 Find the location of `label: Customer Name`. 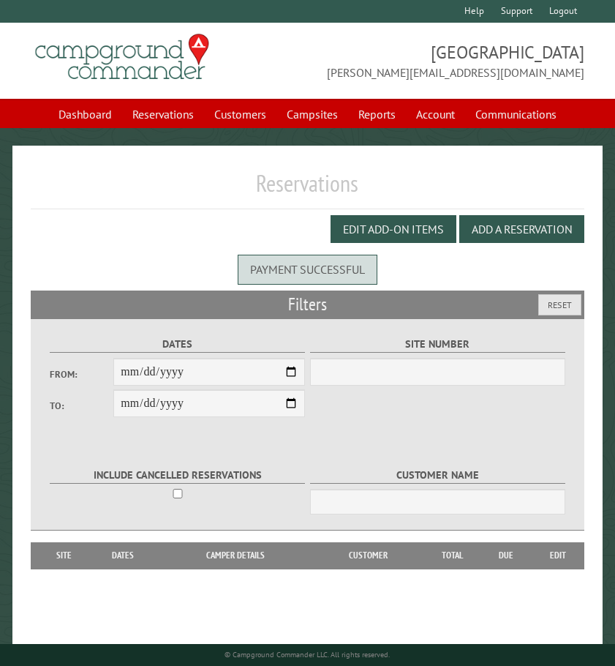

label: Customer Name is located at coordinates (437, 475).